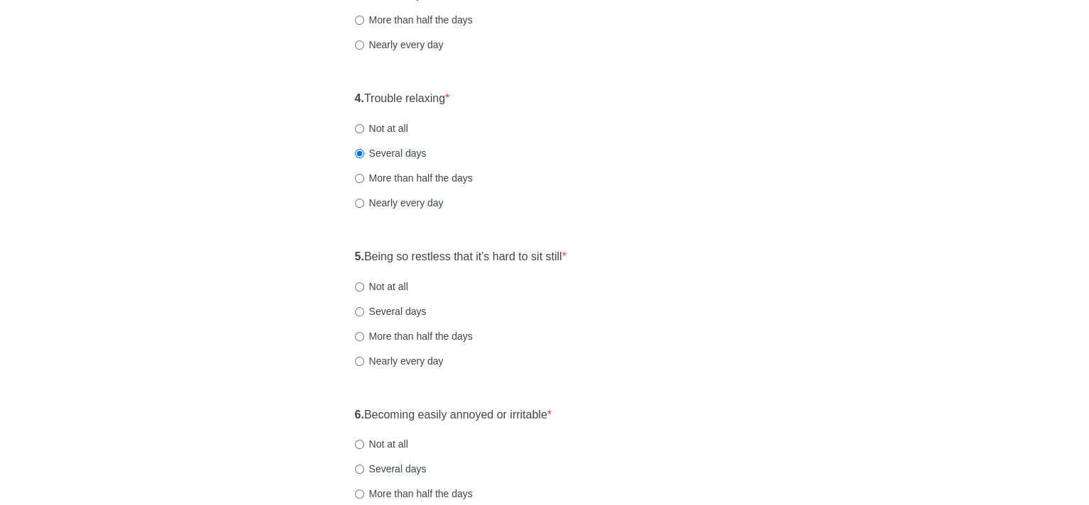 This screenshot has width=1089, height=505. I want to click on strong: 6., so click(359, 415).